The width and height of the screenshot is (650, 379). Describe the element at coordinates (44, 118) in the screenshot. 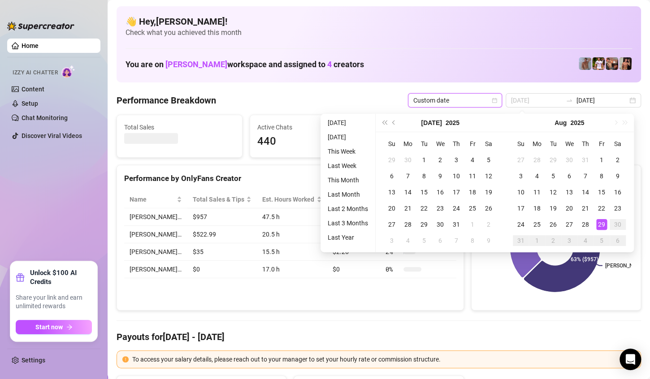

I see `a: Chat Monitoring` at that location.